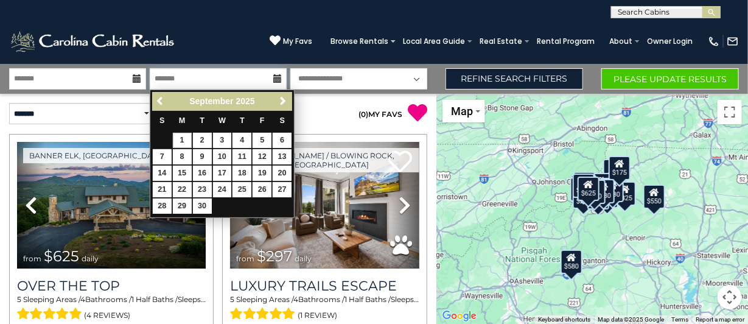  What do you see at coordinates (317, 315) in the screenshot?
I see `span: (1 review)` at bounding box center [317, 315].